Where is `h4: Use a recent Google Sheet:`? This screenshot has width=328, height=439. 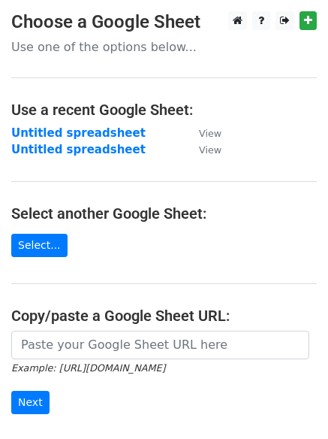 h4: Use a recent Google Sheet: is located at coordinates (164, 110).